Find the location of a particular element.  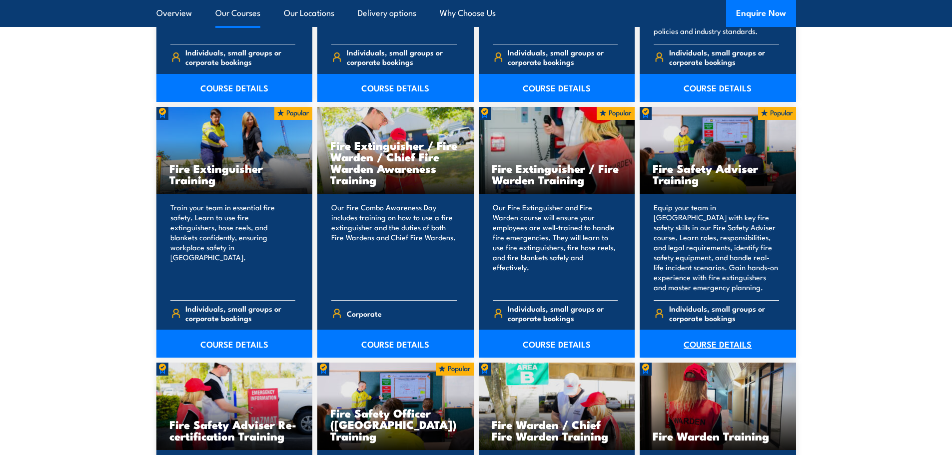

h3: Fire Extinguisher / Fire Warden Training is located at coordinates (556, 174).